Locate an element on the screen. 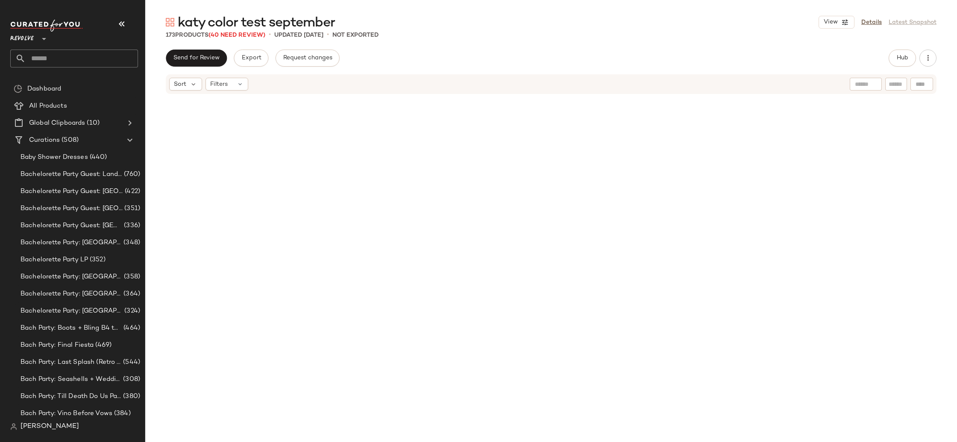  span: Global Clipboards is located at coordinates (57, 123).